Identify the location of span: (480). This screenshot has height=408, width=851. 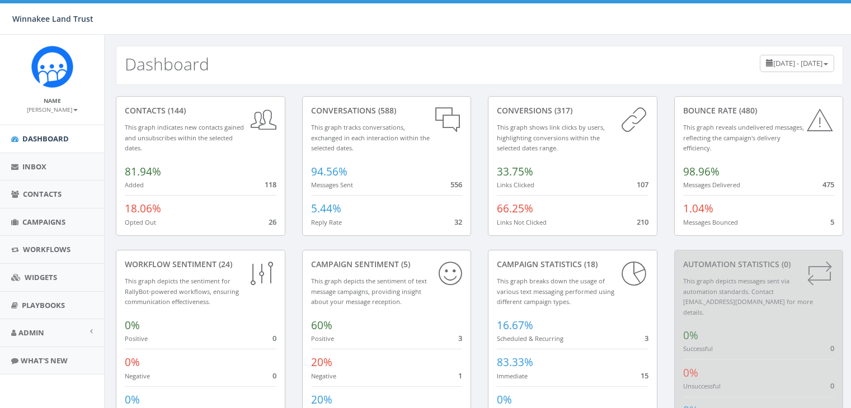
(747, 110).